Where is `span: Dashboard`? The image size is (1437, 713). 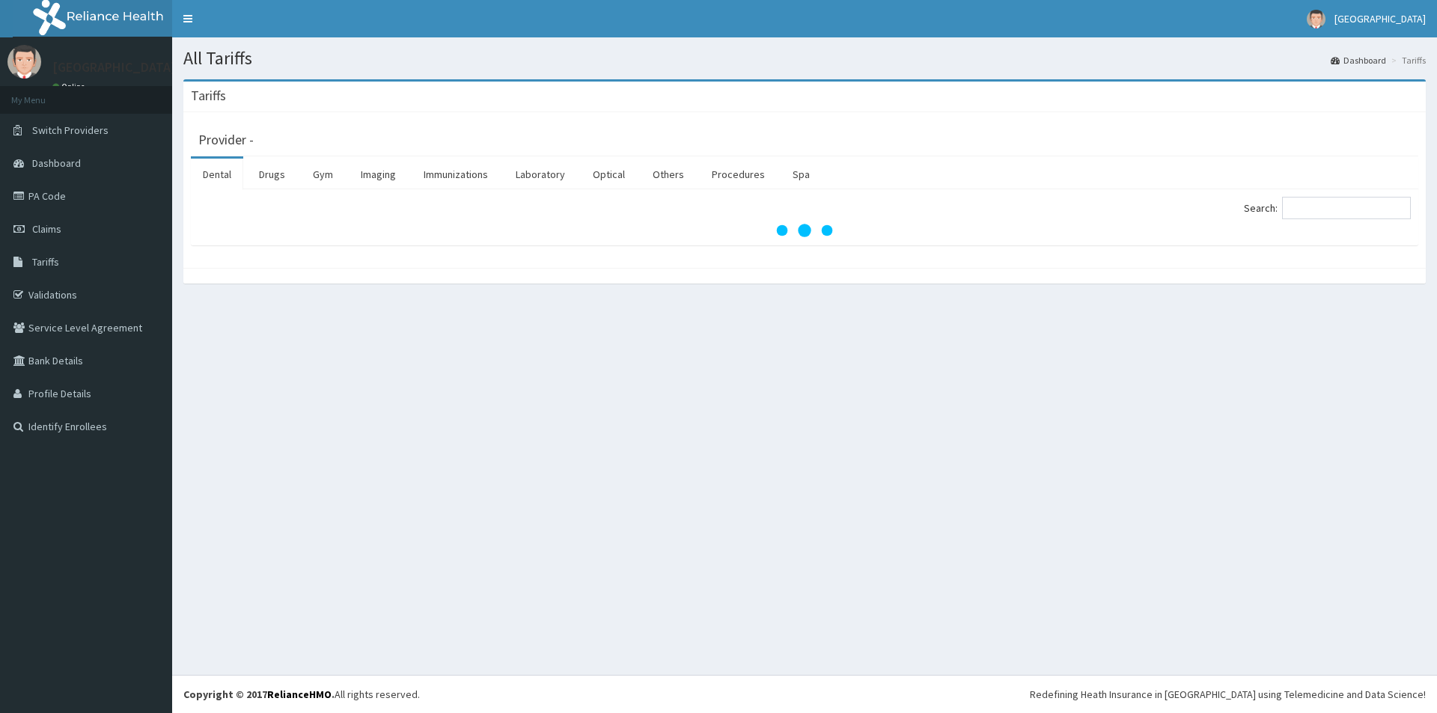
span: Dashboard is located at coordinates (56, 163).